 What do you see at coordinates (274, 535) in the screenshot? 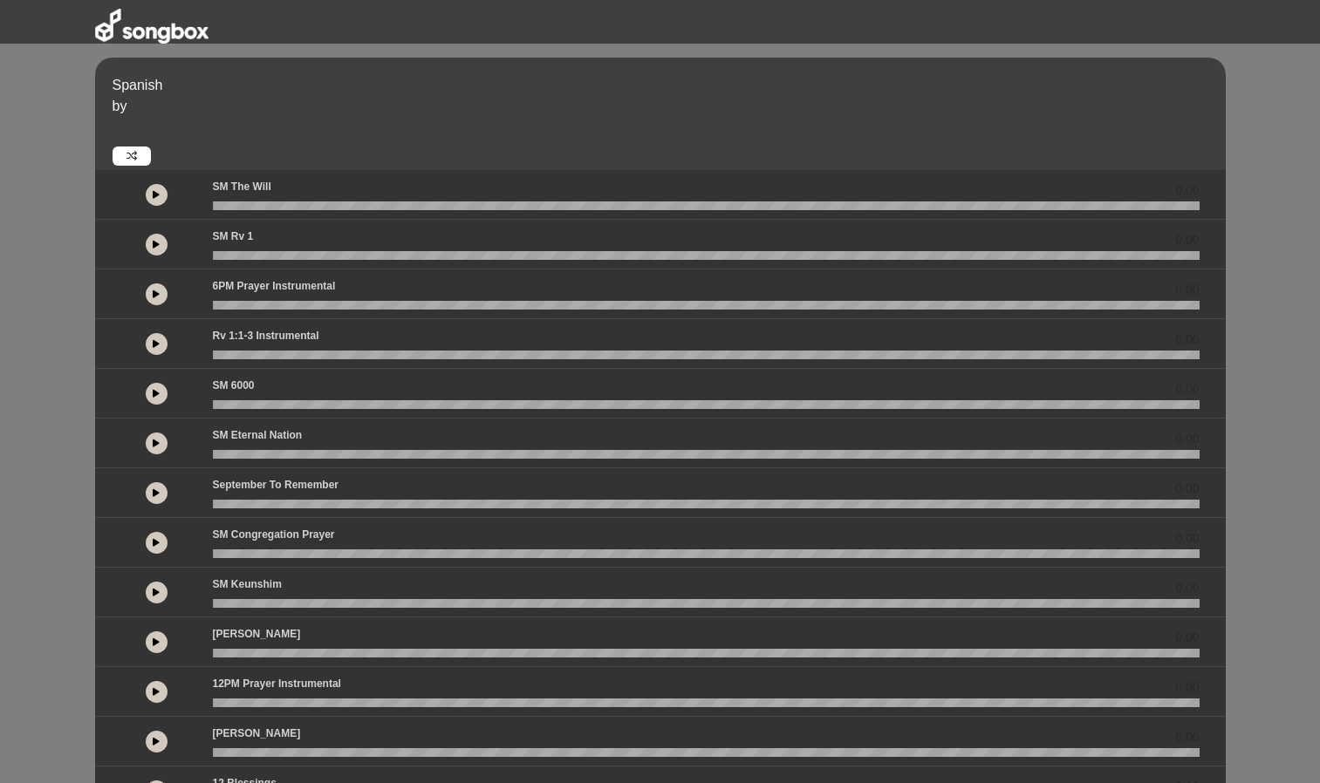
I see `p: SM Congregation Prayer` at bounding box center [274, 535].